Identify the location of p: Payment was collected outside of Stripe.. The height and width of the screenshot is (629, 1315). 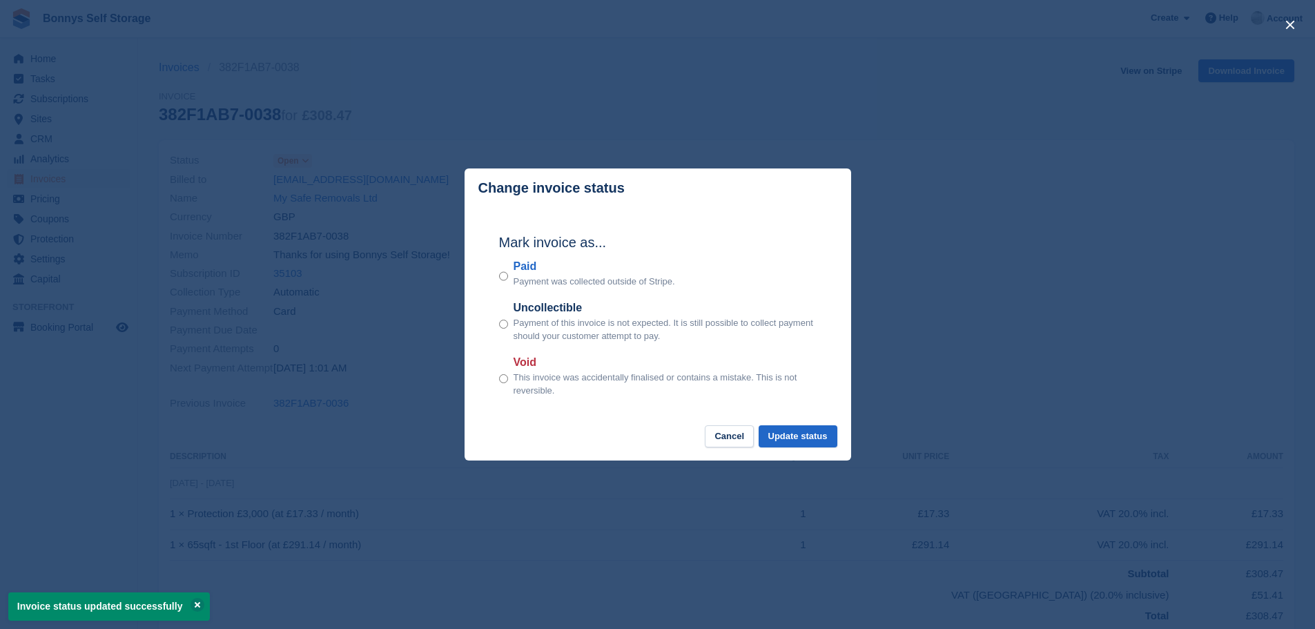
(594, 282).